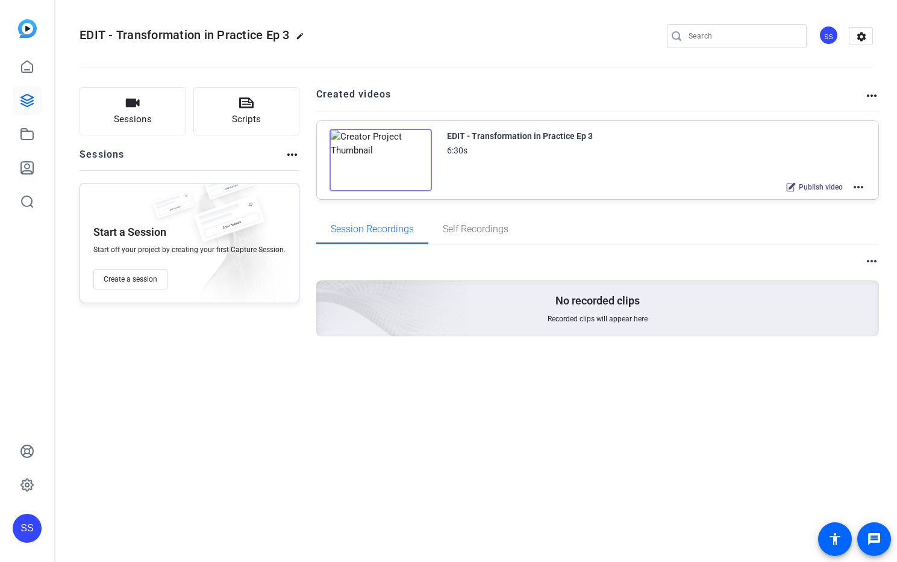 The width and height of the screenshot is (897, 562). I want to click on p: No recorded clips, so click(597, 301).